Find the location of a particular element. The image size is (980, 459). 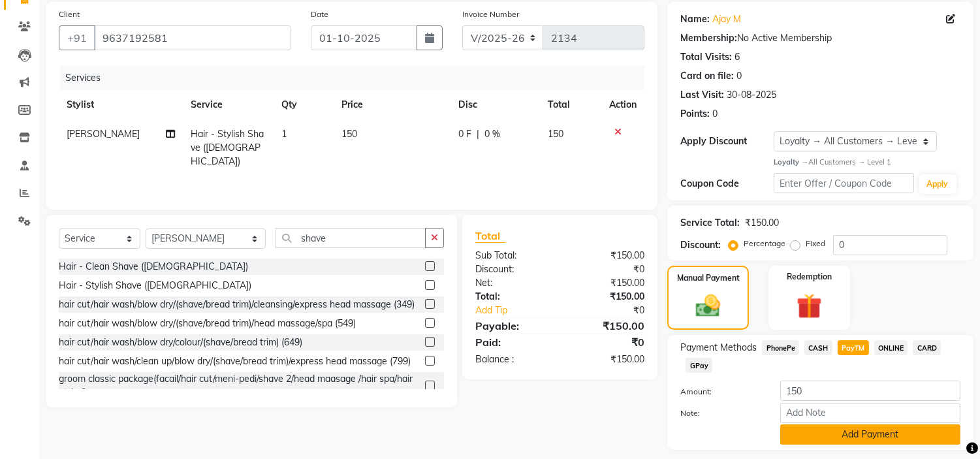

label: Amount: is located at coordinates (720, 392).